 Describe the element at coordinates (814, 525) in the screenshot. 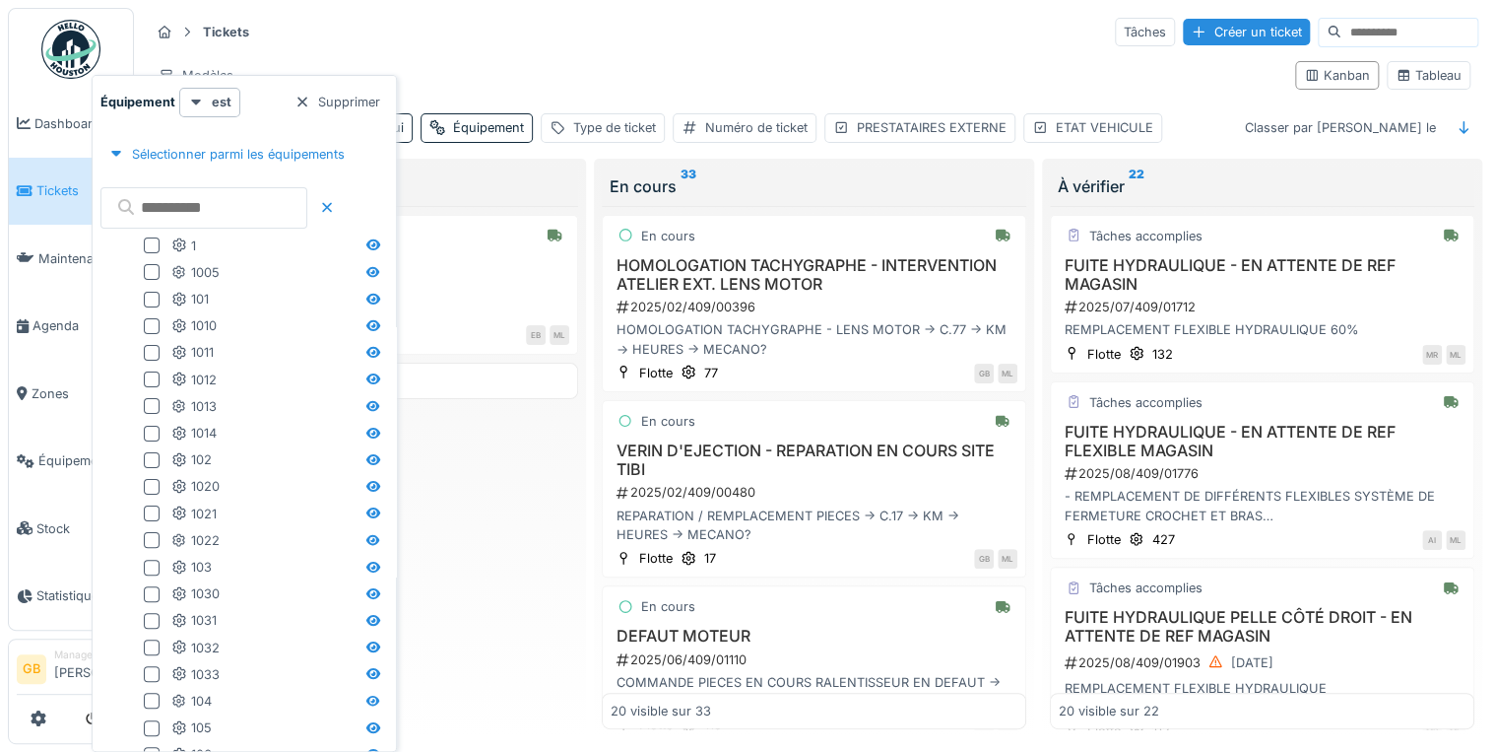

I see `div: REPARATION / REMPLACEMENT PIECES -> C.17 -> KM -> HEURES -> MECANO?` at that location.